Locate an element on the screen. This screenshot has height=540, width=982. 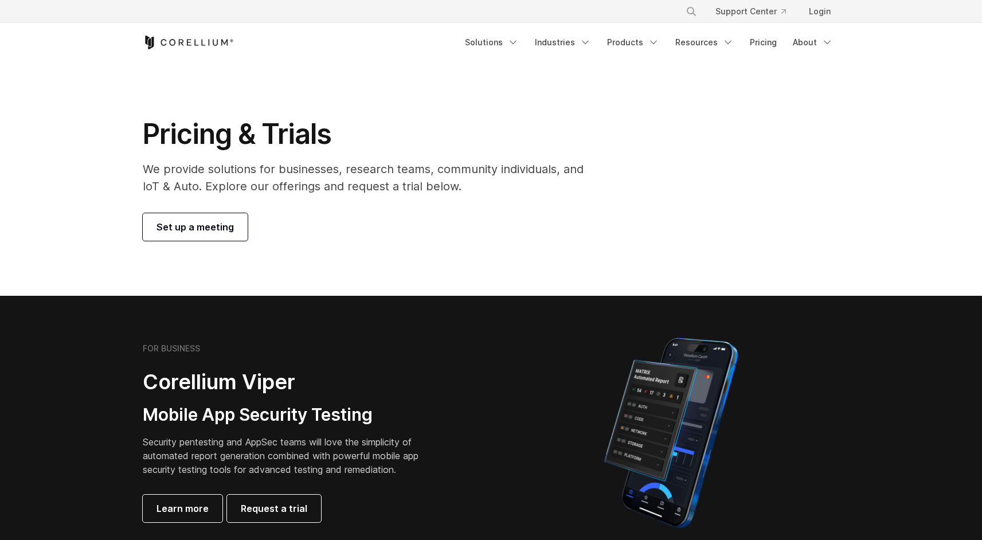
h3: Mobile App Security Testing is located at coordinates (289, 415).